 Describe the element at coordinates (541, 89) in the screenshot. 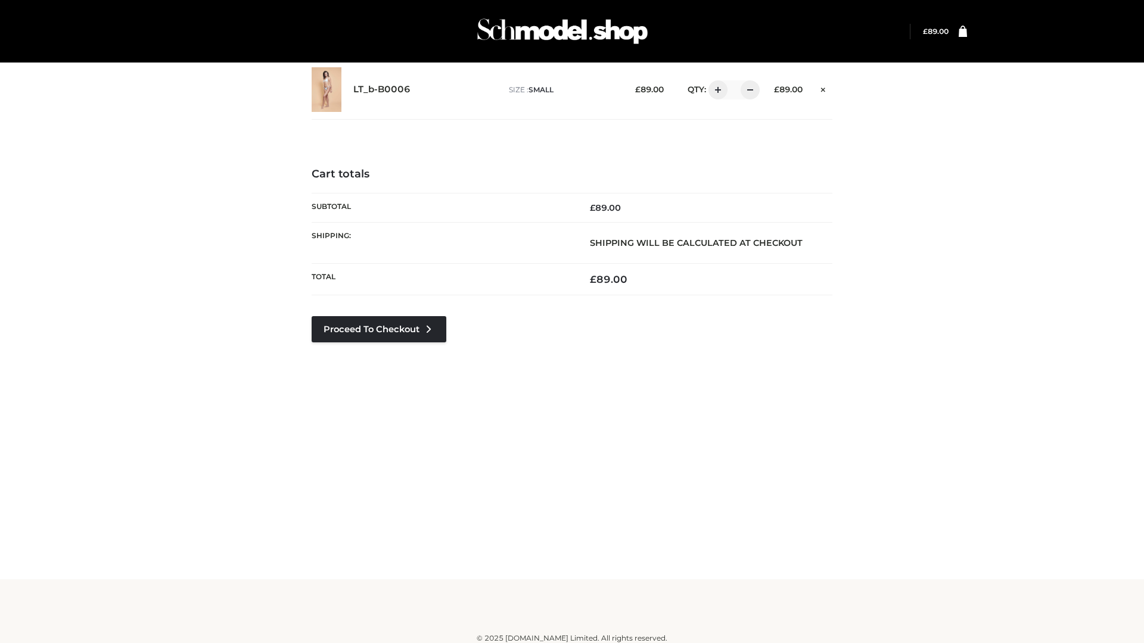

I see `span: SMALL` at that location.